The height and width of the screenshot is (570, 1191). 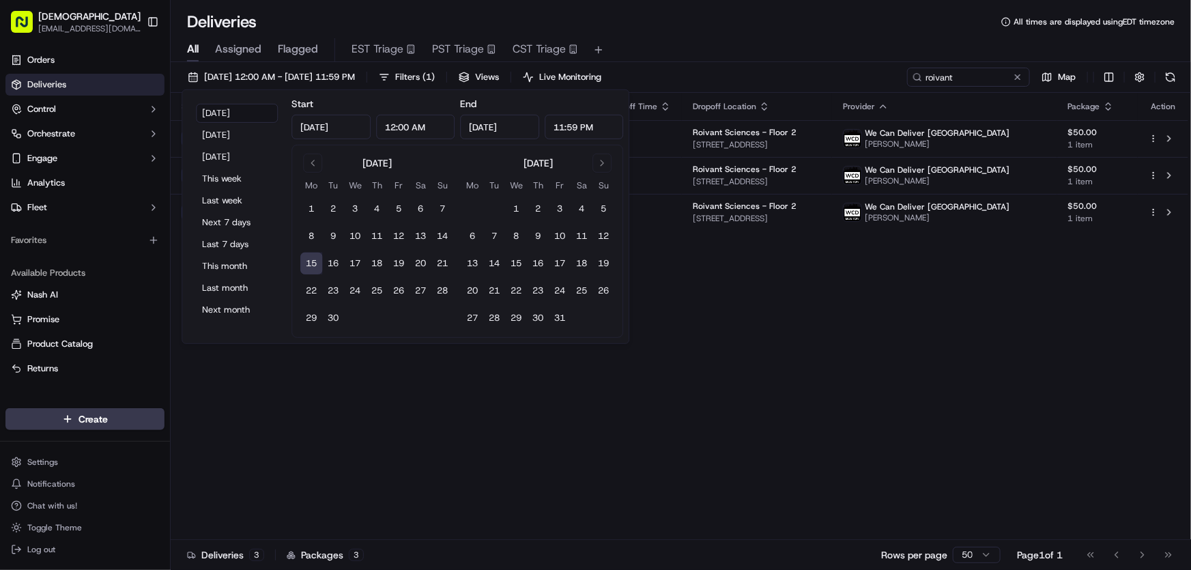 I want to click on button: 30, so click(x=333, y=318).